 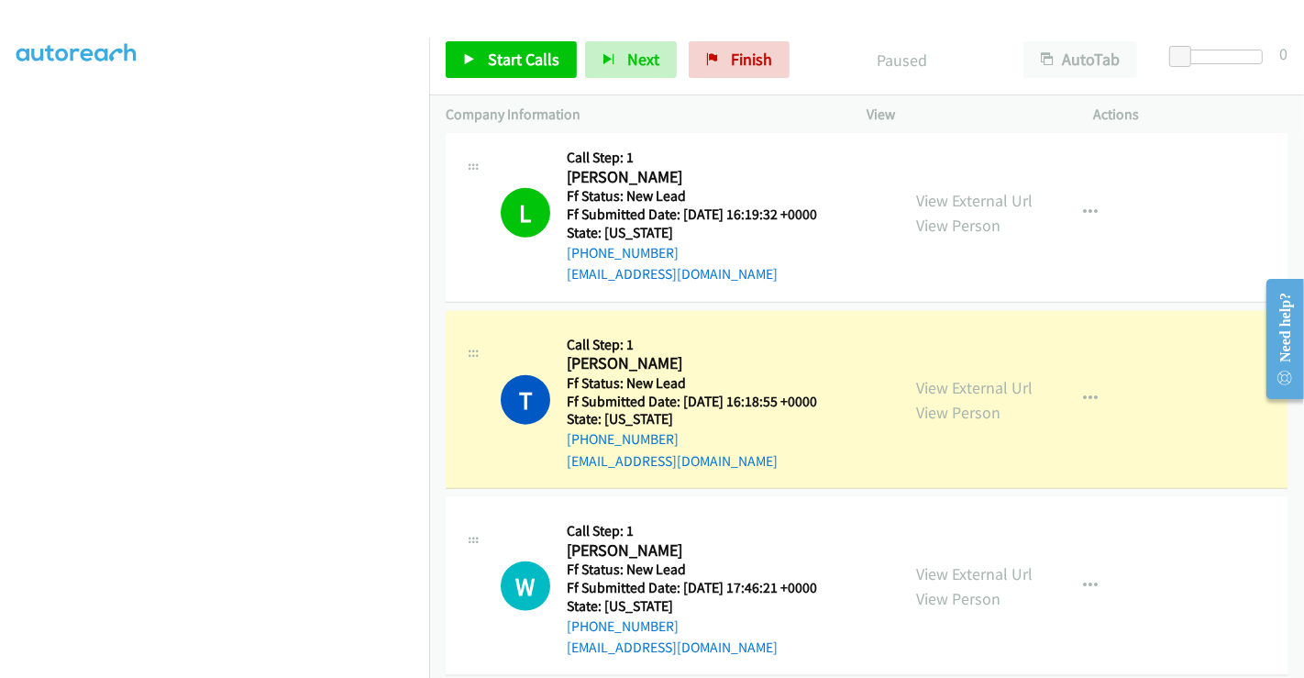 I want to click on div: Open Resource Center, so click(x=33, y=72).